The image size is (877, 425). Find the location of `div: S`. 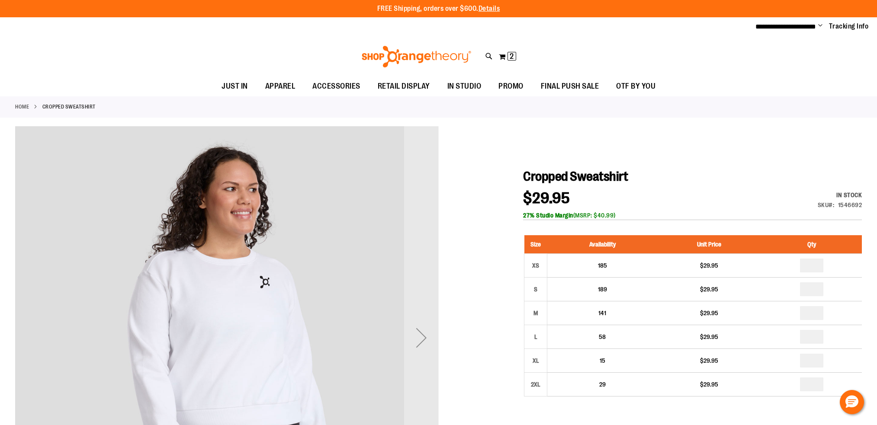

div: S is located at coordinates (536, 289).